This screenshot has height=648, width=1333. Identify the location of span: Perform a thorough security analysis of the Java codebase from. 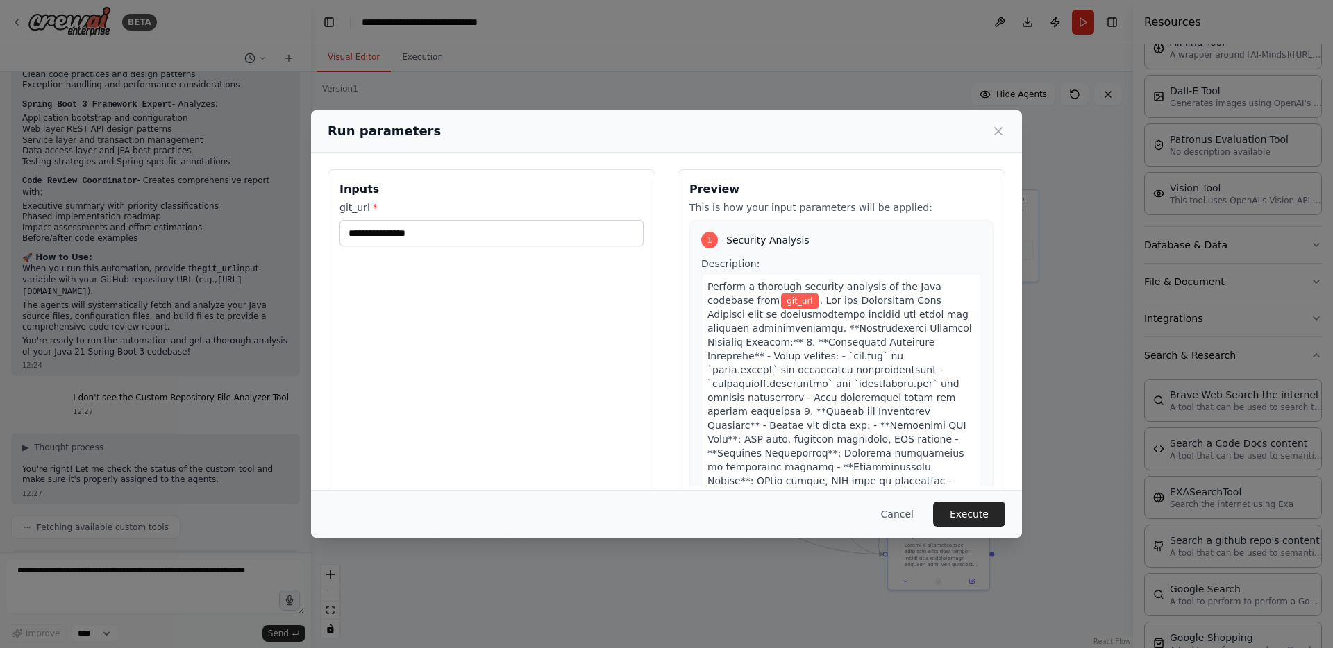
(824, 294).